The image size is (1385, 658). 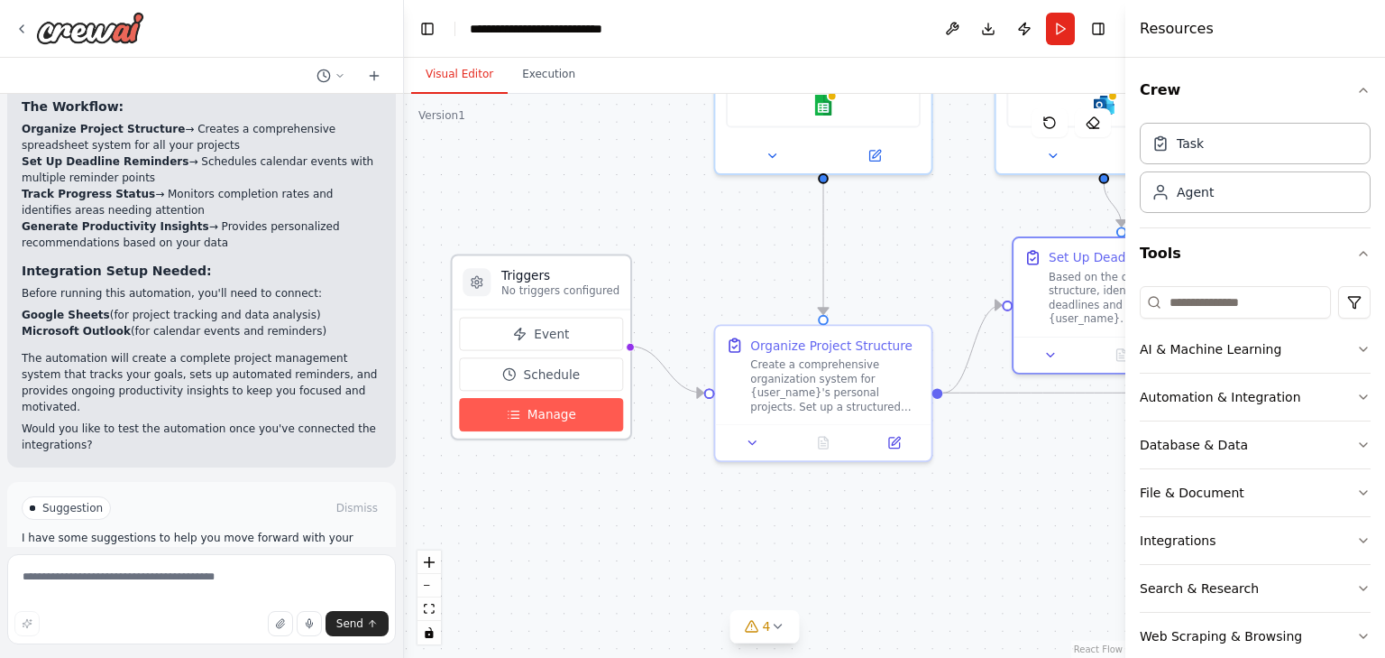 I want to click on button: Click to speak your automation idea, so click(x=309, y=623).